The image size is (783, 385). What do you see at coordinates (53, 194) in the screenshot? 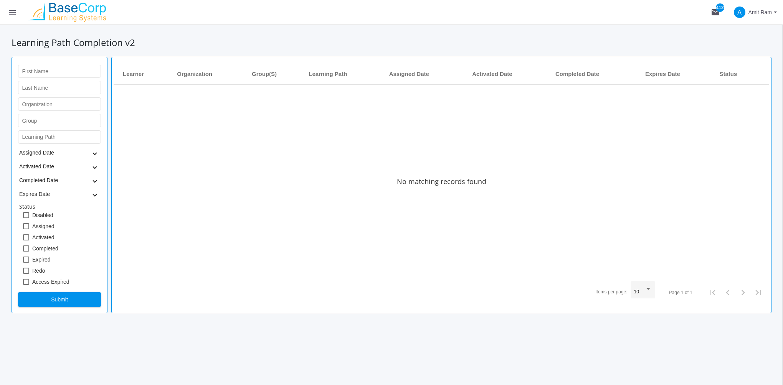
I see `mat-panel-title: Expires Date` at bounding box center [53, 194].